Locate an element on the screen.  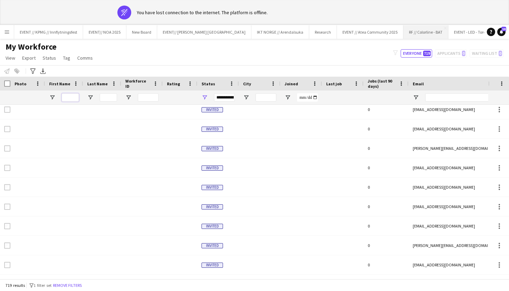
button: EVENT // Atea Community 2025 is located at coordinates (370, 32).